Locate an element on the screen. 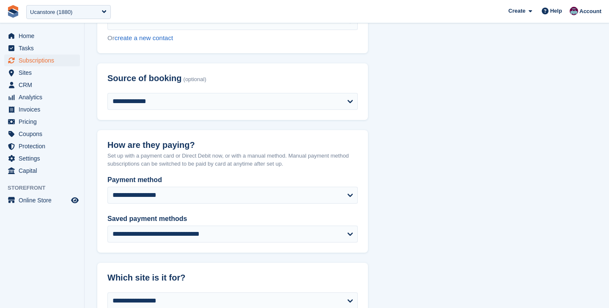 The width and height of the screenshot is (609, 308). span: Settings is located at coordinates (44, 159).